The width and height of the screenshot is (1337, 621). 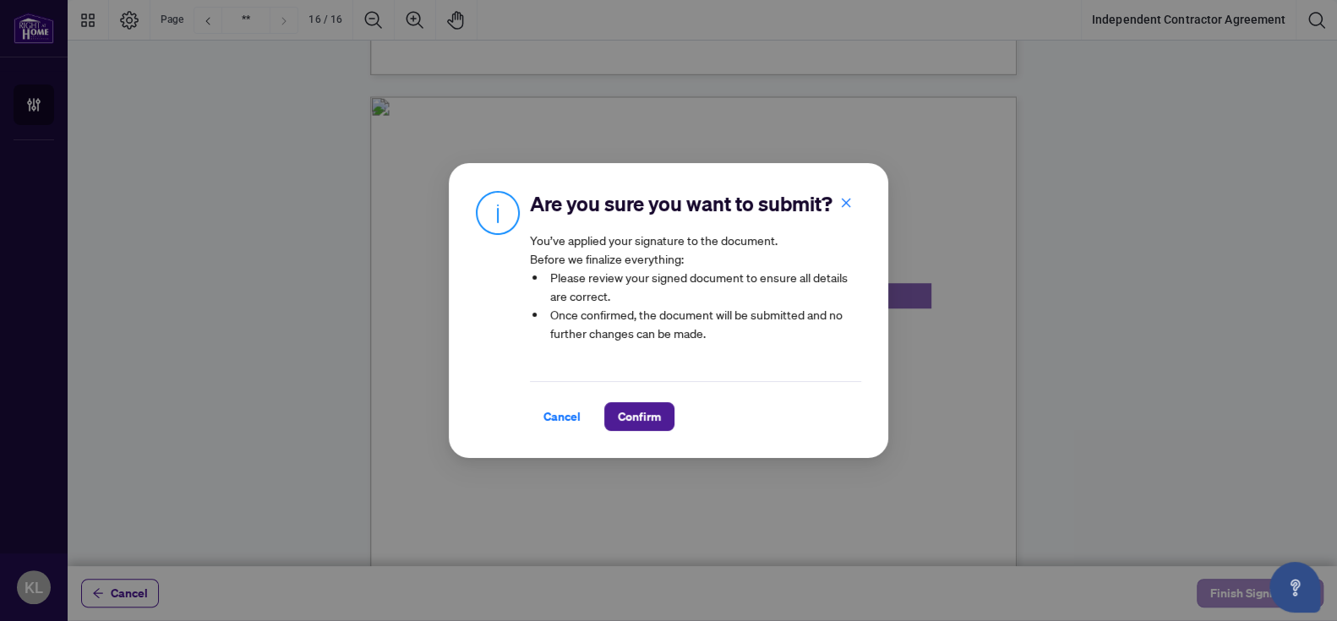 What do you see at coordinates (1295, 587) in the screenshot?
I see `button: Open asap` at bounding box center [1295, 587].